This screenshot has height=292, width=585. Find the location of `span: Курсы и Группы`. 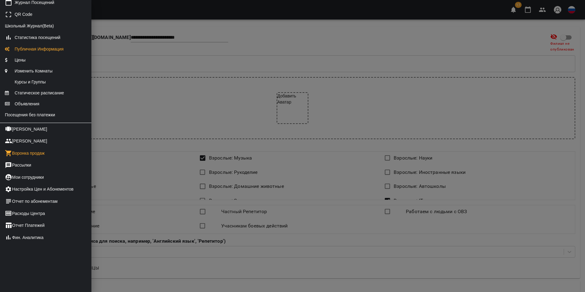

span: Курсы и Группы is located at coordinates (25, 82).